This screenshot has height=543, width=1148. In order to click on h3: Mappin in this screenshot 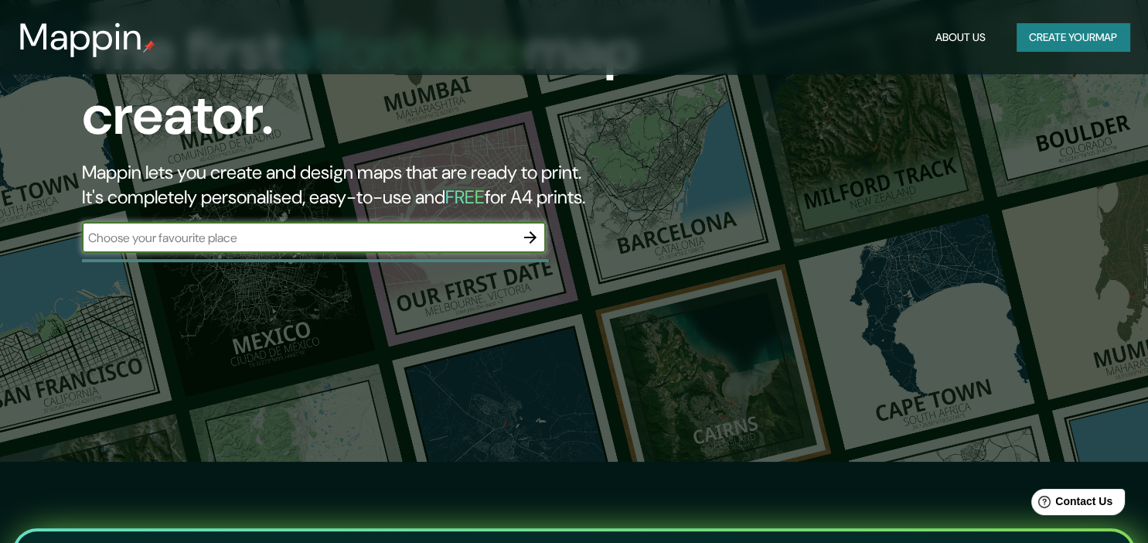, I will do `click(80, 37)`.